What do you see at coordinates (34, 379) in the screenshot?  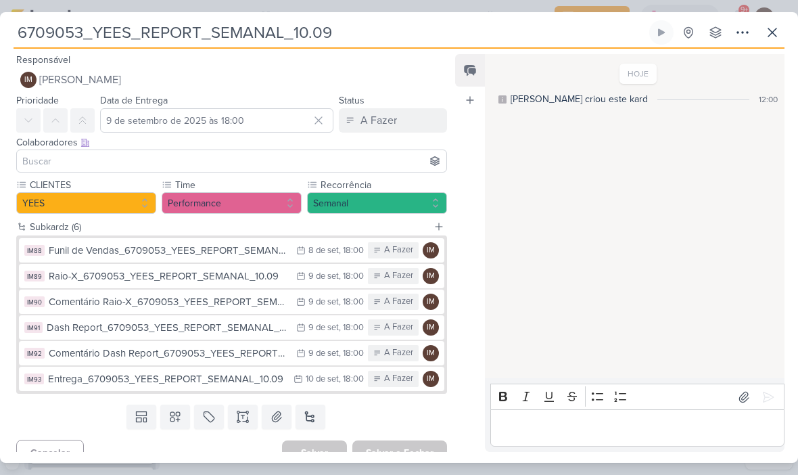 I see `div: IM93` at bounding box center [34, 379].